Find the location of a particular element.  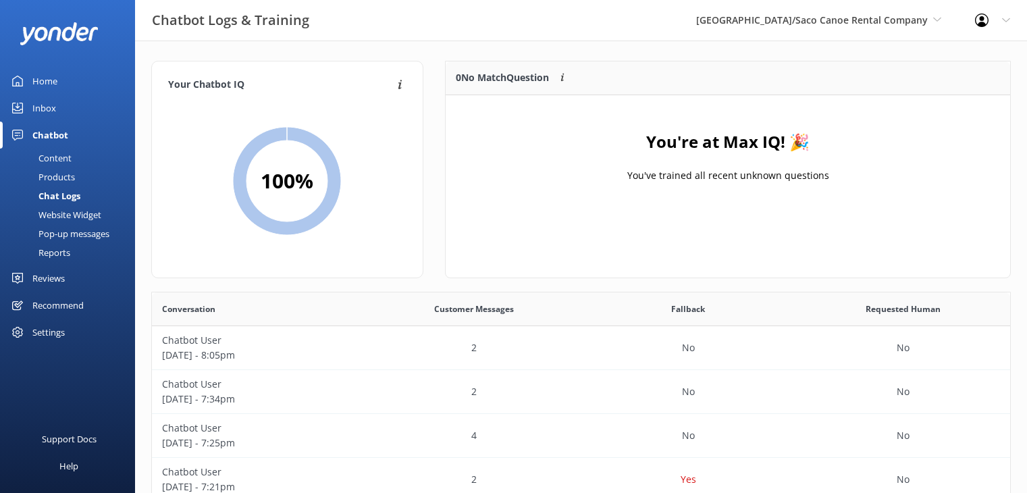

h4: Your Chatbot IQ is located at coordinates (281, 85).